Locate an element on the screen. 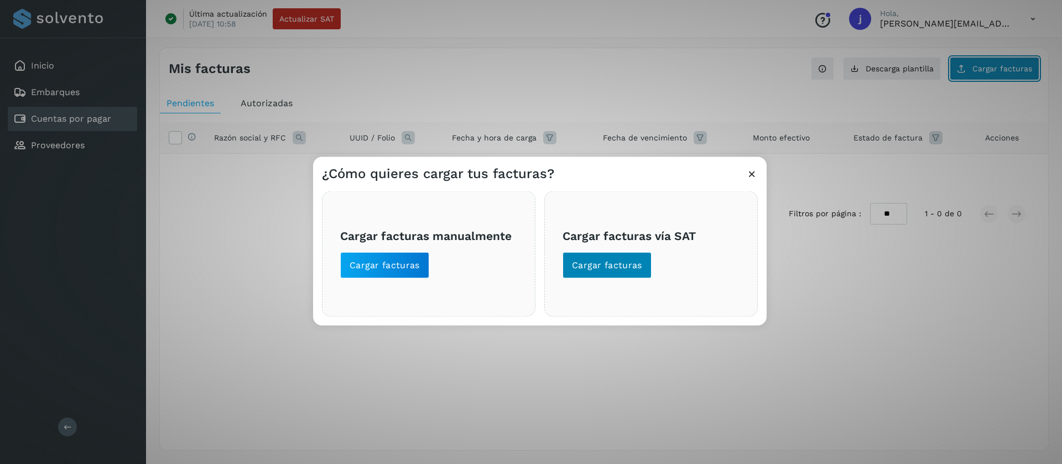 The image size is (1062, 464). h3: ¿Cómo quieres cargar tus facturas? is located at coordinates (438, 173).